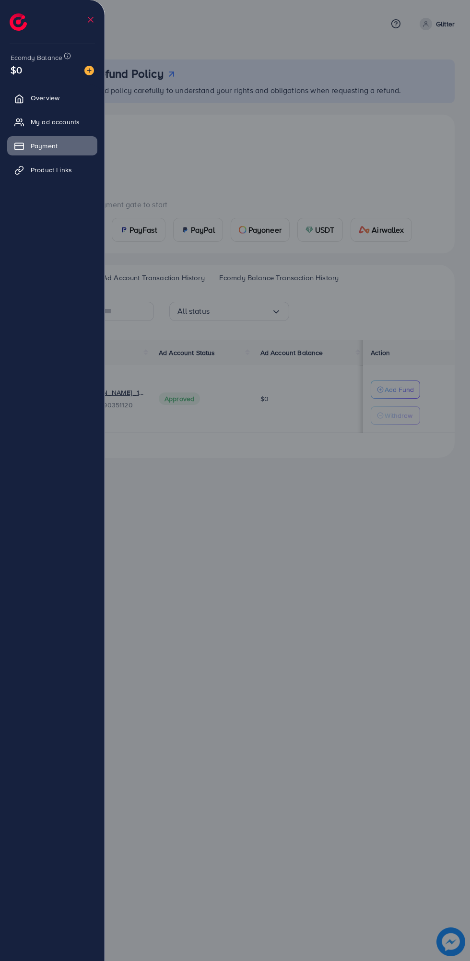 Image resolution: width=470 pixels, height=961 pixels. What do you see at coordinates (16, 70) in the screenshot?
I see `span: $0` at bounding box center [16, 70].